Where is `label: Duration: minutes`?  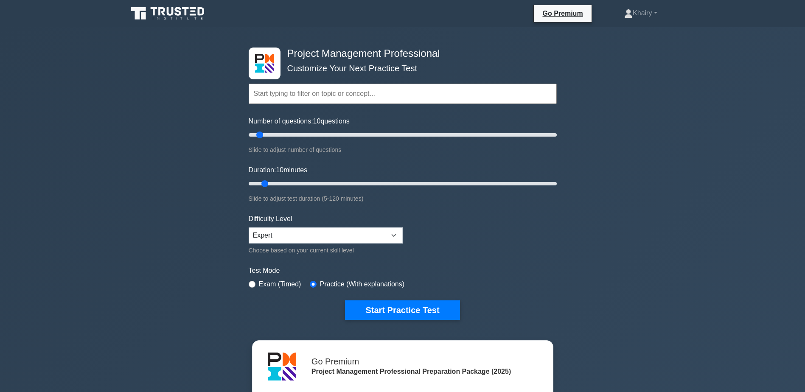 label: Duration: minutes is located at coordinates (278, 170).